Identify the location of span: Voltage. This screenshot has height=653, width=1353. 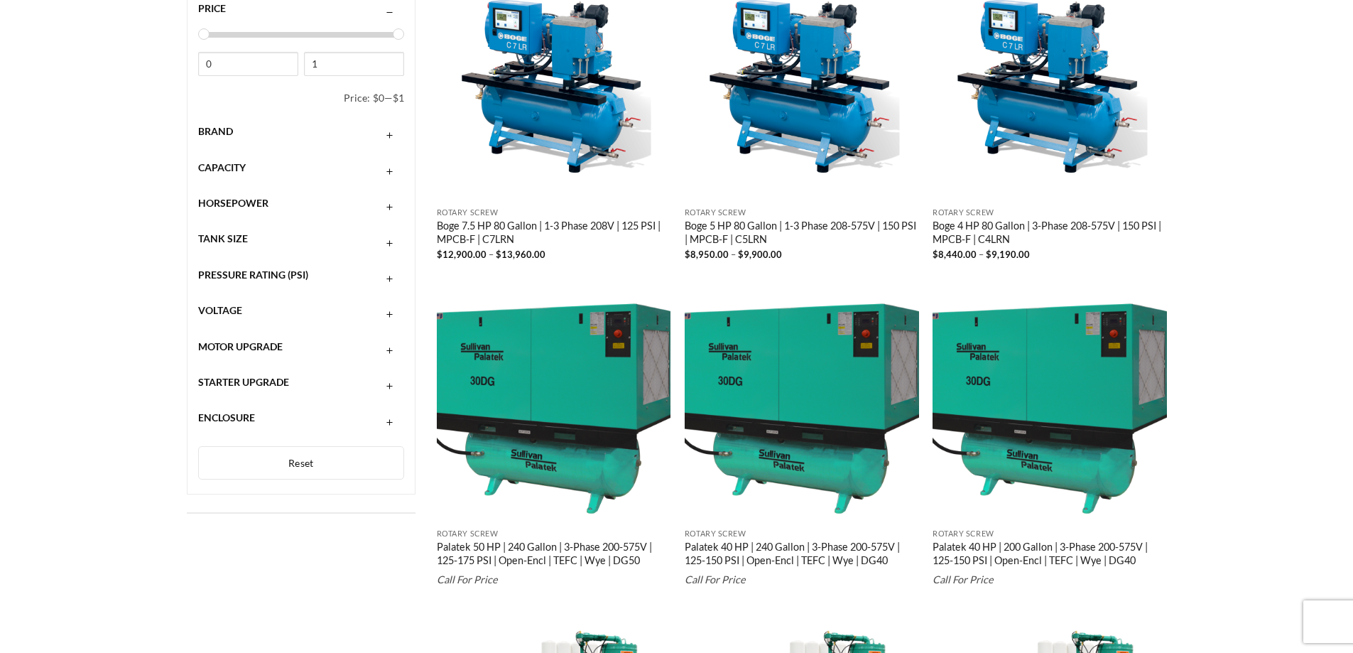
(220, 310).